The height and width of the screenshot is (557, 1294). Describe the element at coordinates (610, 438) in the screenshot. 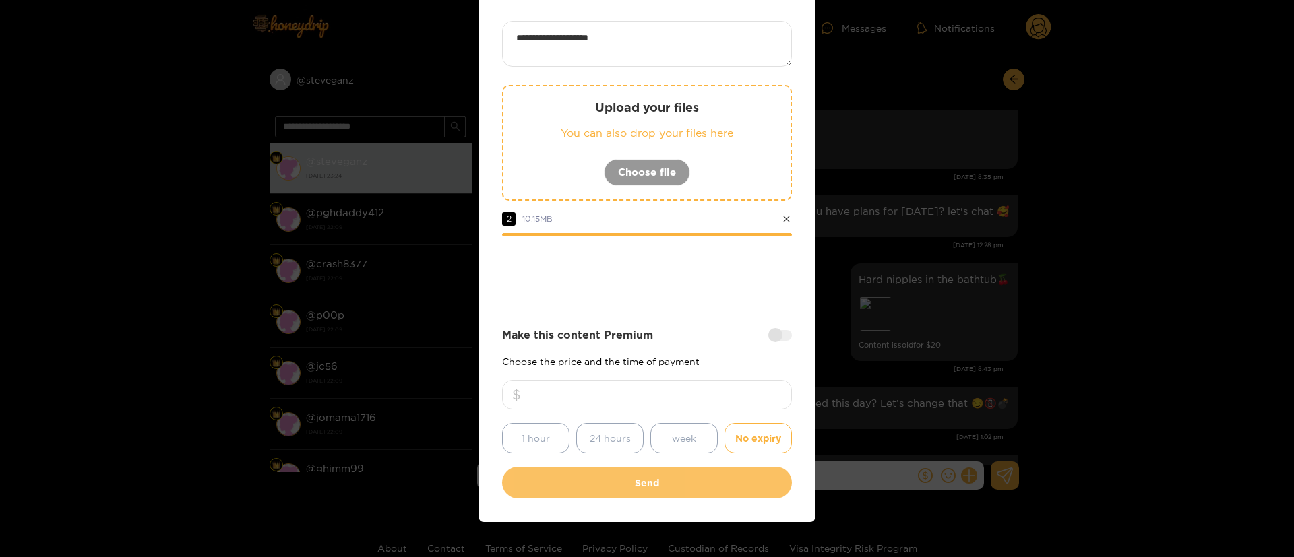

I see `span: 24 hours` at that location.